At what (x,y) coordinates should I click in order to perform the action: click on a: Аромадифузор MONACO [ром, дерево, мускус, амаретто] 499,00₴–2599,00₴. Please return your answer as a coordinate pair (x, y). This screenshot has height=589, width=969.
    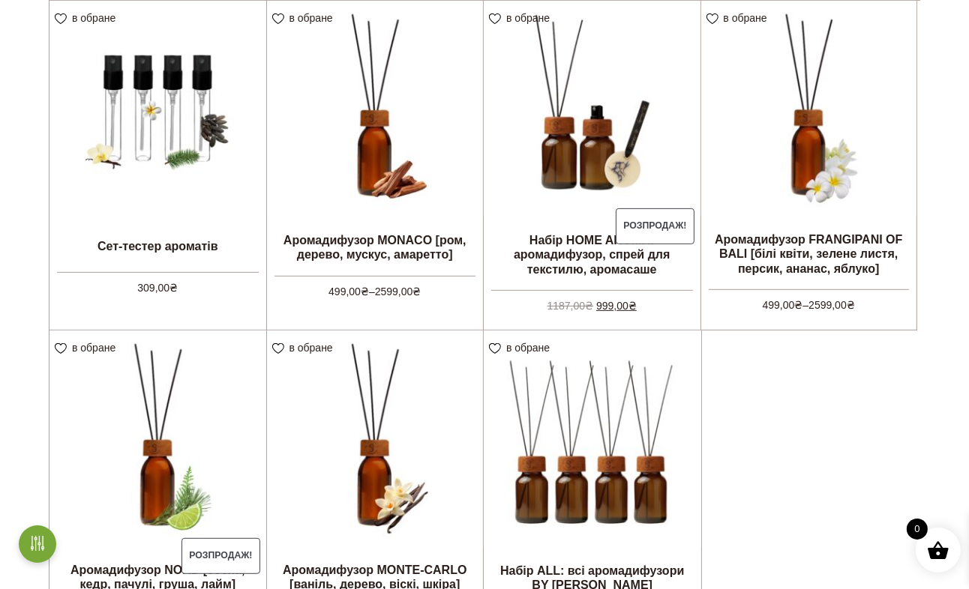
    Looking at the image, I should click on (375, 148).